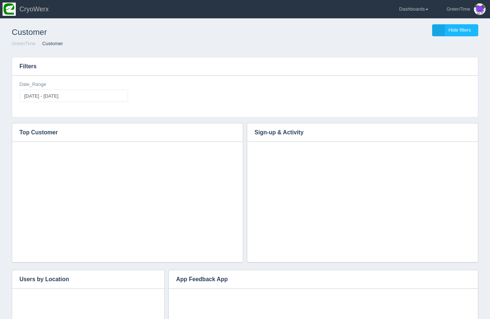 The width and height of the screenshot is (490, 319). What do you see at coordinates (33, 84) in the screenshot?
I see `label: Date_Range` at bounding box center [33, 84].